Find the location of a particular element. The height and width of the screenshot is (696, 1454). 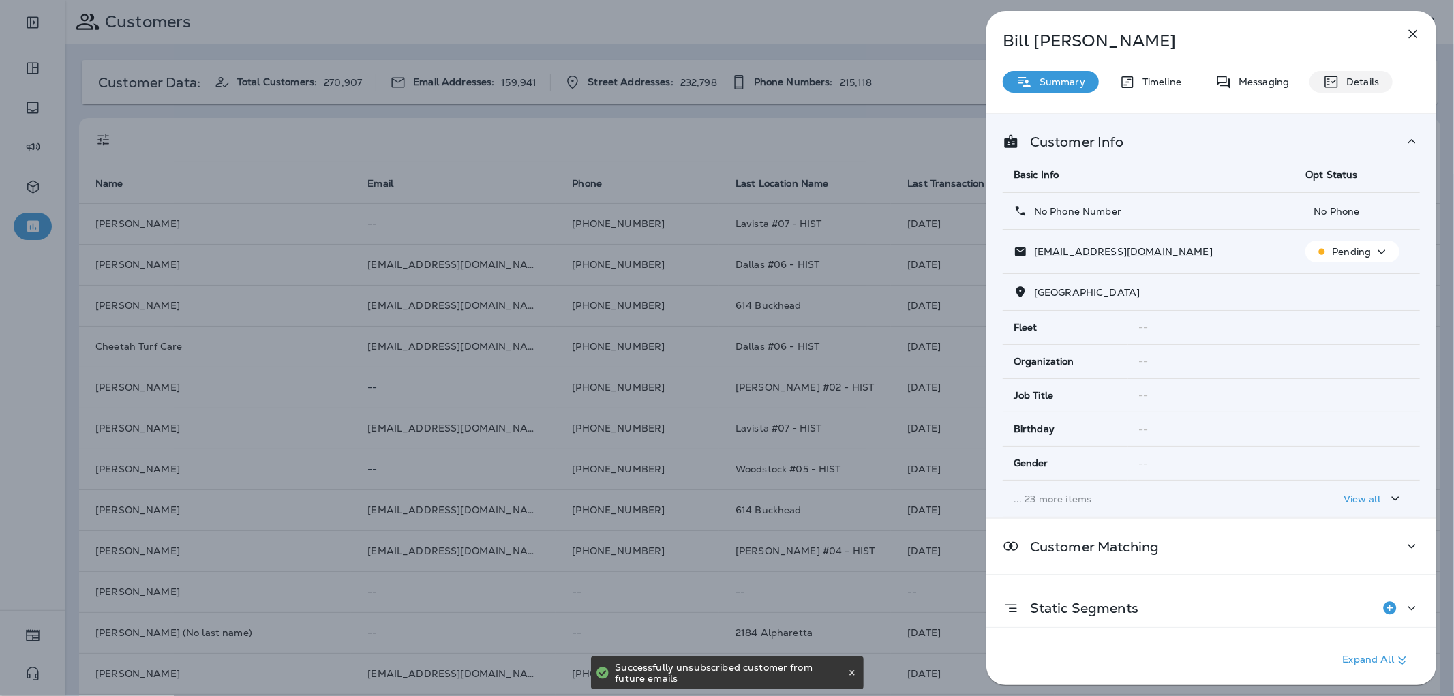

span: Gender is located at coordinates (1031, 463).